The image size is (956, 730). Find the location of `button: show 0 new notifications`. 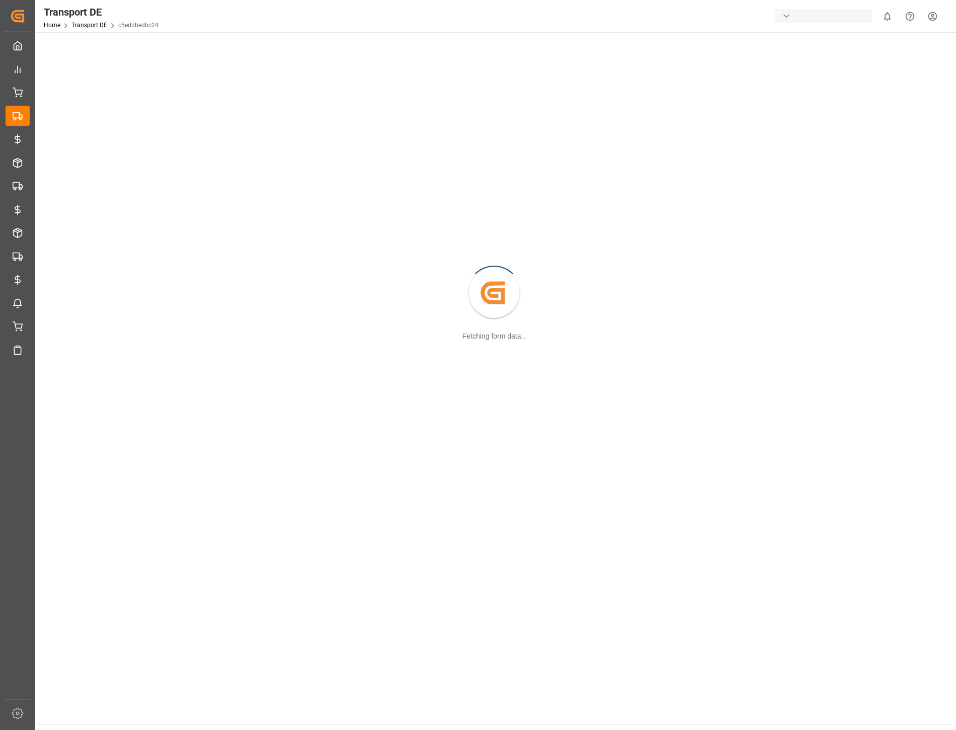

button: show 0 new notifications is located at coordinates (887, 16).